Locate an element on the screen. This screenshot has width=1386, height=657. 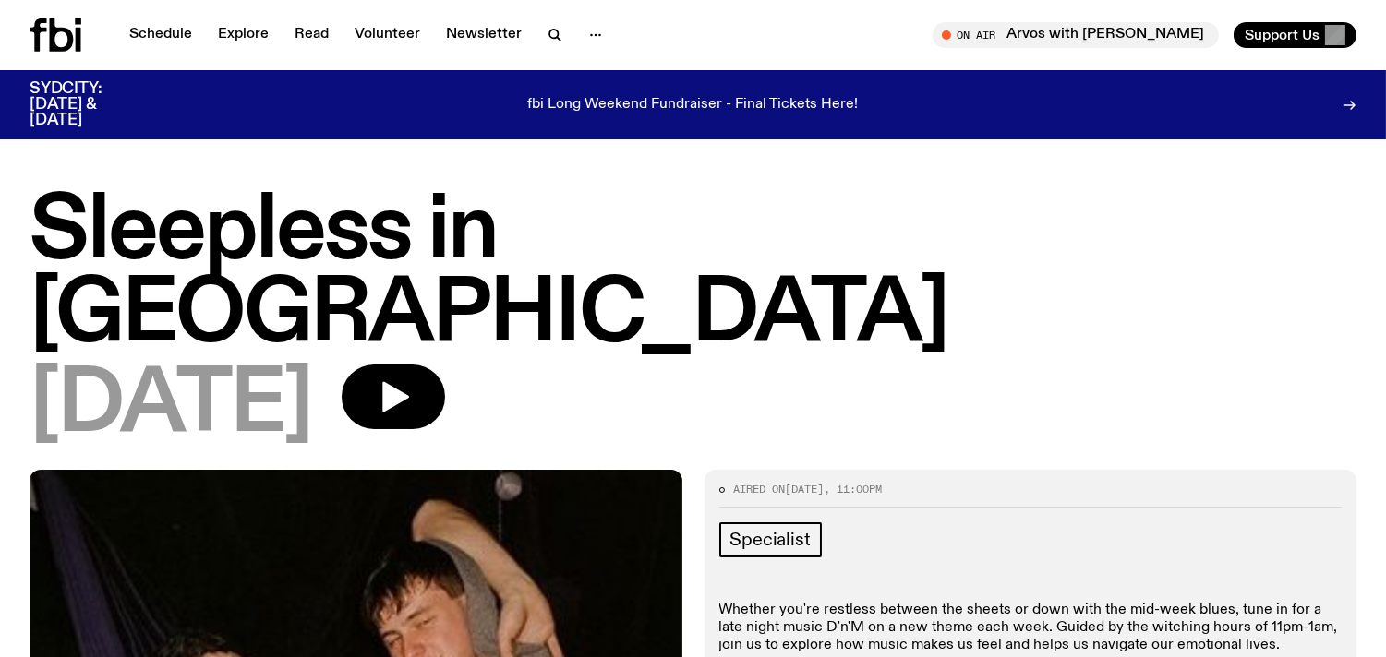
a: Schedule is located at coordinates (161, 35).